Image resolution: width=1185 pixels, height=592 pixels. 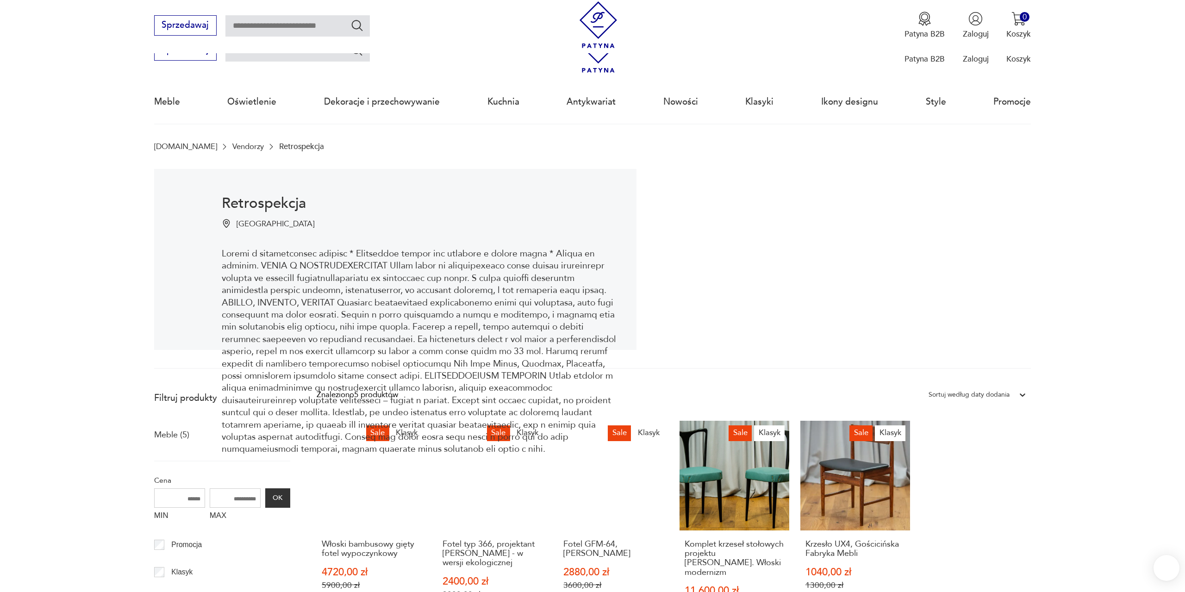 What do you see at coordinates (850, 102) in the screenshot?
I see `a: Ikony designu` at bounding box center [850, 102].